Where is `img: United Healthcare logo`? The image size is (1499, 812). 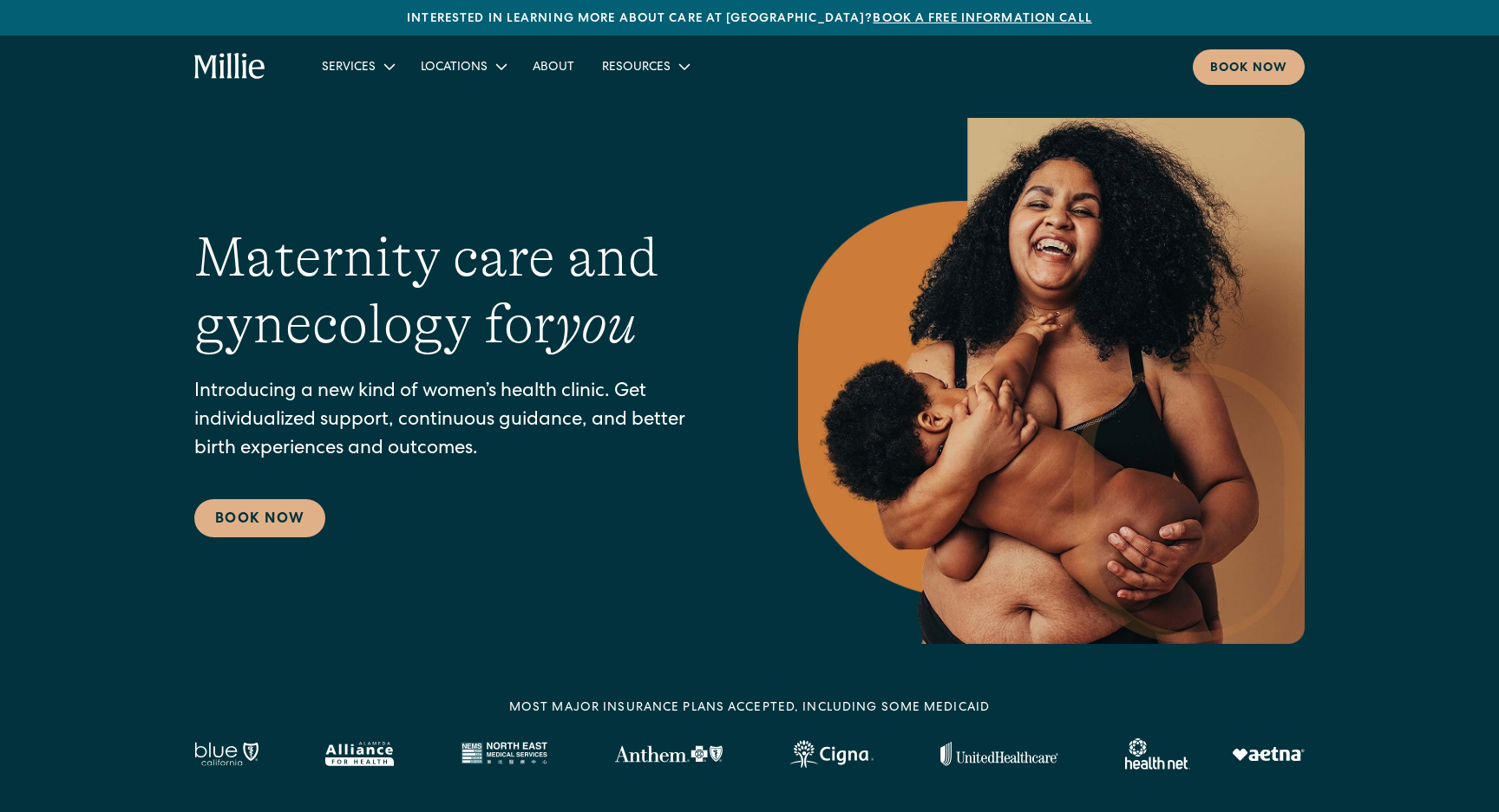 img: United Healthcare logo is located at coordinates (999, 754).